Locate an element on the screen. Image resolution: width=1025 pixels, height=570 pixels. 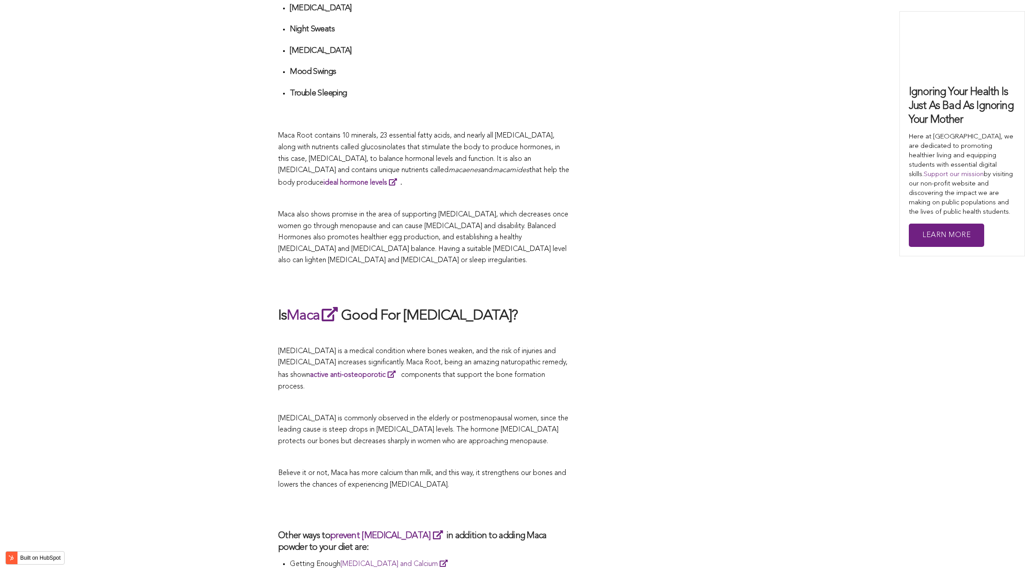
label: Built on HubSpot is located at coordinates (40, 558).